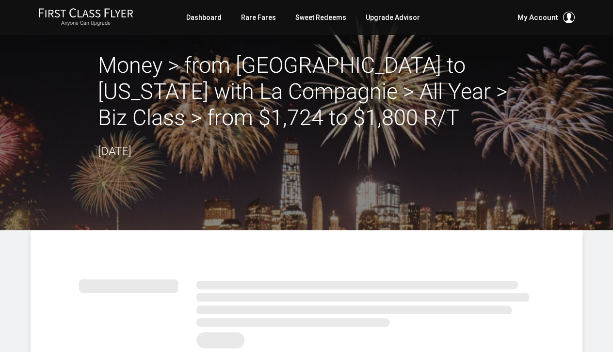  What do you see at coordinates (393, 17) in the screenshot?
I see `a: Upgrade Advisor` at bounding box center [393, 17].